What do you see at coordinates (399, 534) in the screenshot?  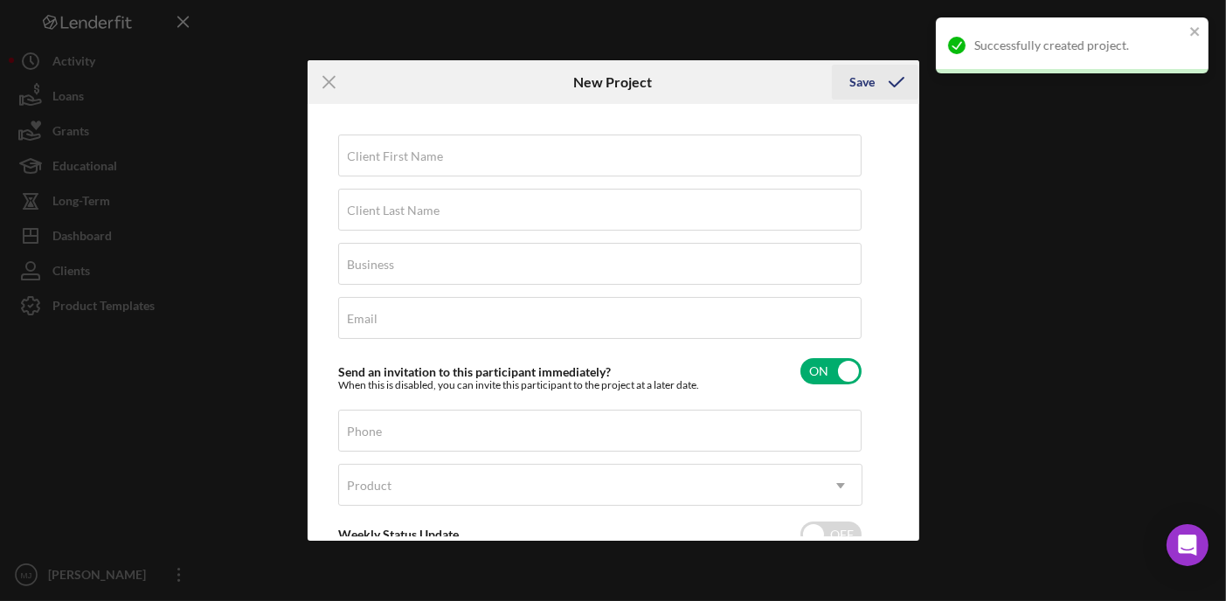 I see `label: Weekly Status Update` at bounding box center [399, 534].